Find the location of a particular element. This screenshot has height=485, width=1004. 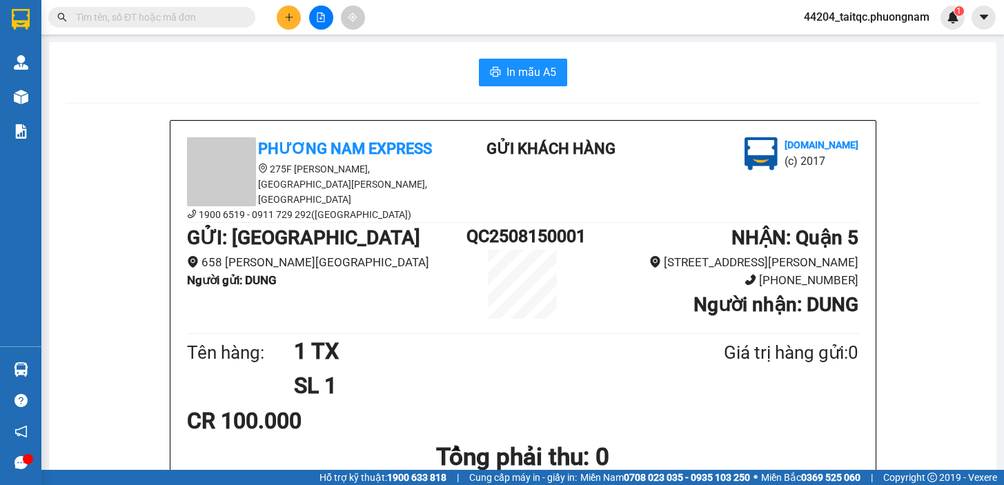

strong: 1900 633 818 is located at coordinates (417, 477).